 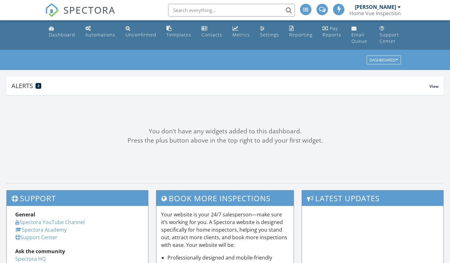 What do you see at coordinates (77, 251) in the screenshot?
I see `div: Ask the community` at bounding box center [77, 251].